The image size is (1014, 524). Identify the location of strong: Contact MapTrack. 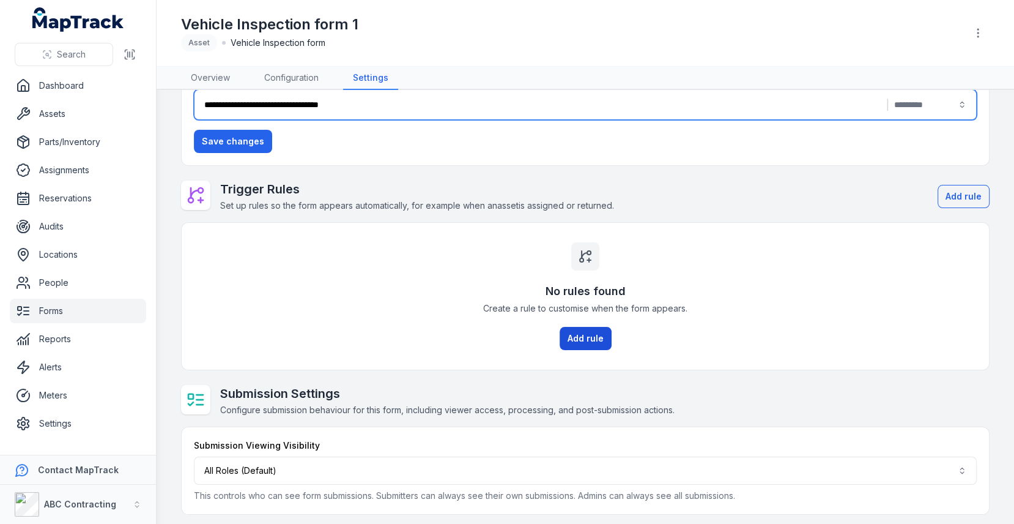
(78, 469).